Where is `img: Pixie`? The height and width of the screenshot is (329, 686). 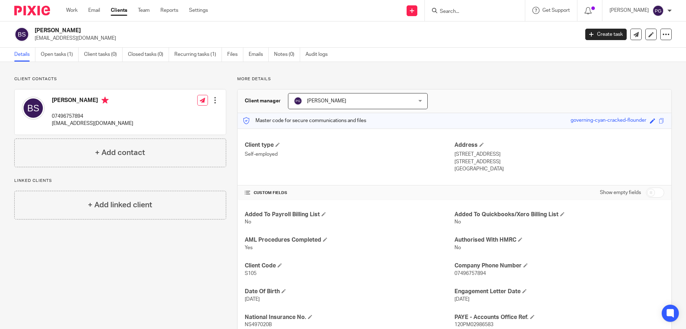 img: Pixie is located at coordinates (32, 10).